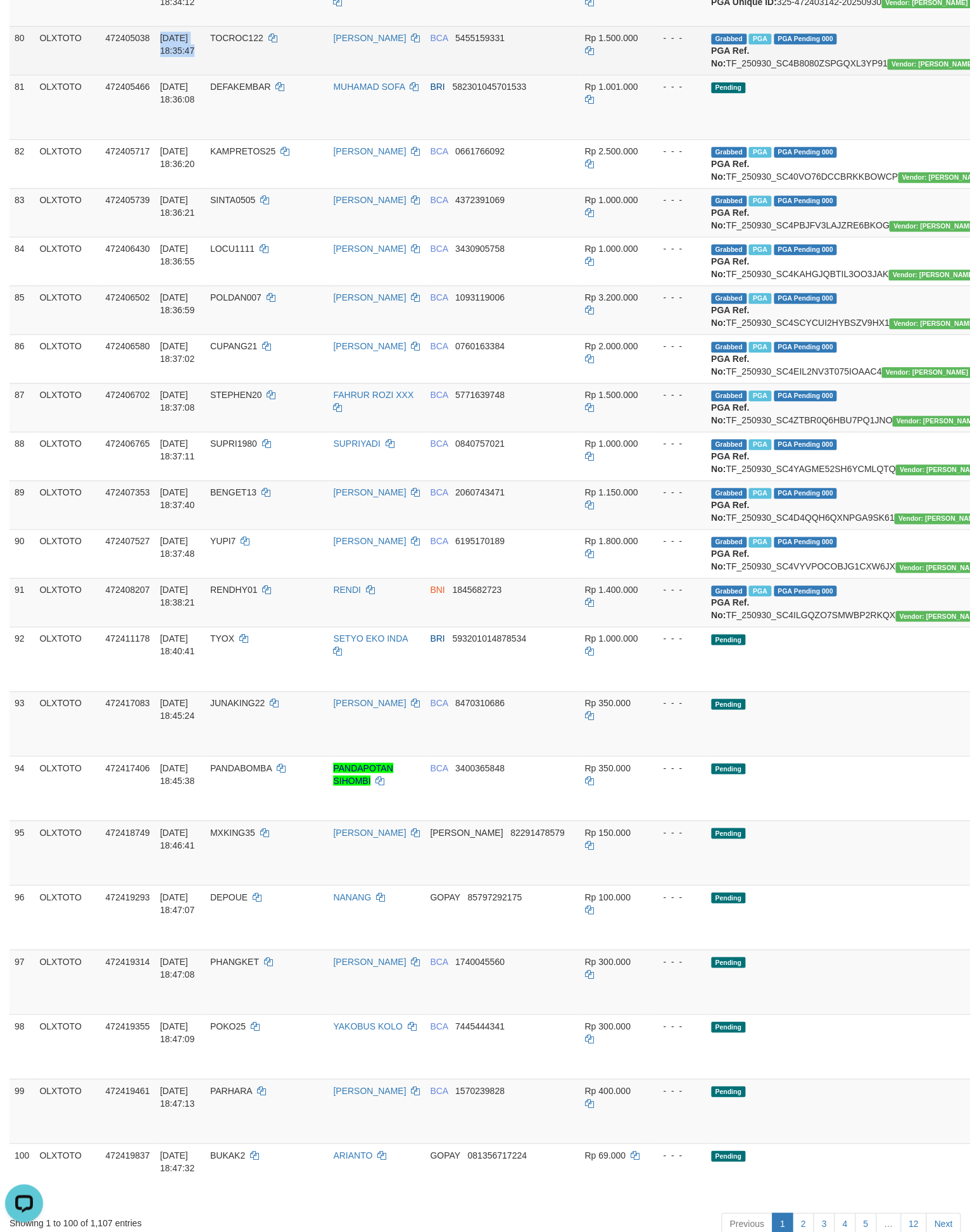 The width and height of the screenshot is (970, 1232). I want to click on td: 84, so click(22, 261).